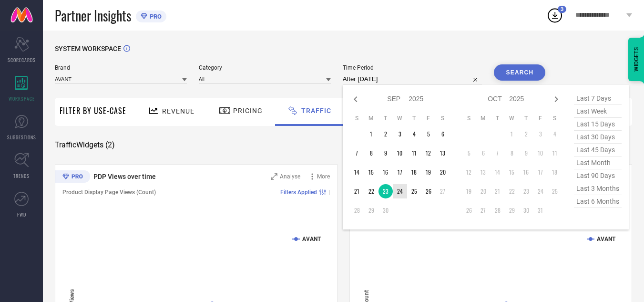 The image size is (644, 302). What do you see at coordinates (109, 192) in the screenshot?
I see `span: Product Display Page Views (Count)` at bounding box center [109, 192].